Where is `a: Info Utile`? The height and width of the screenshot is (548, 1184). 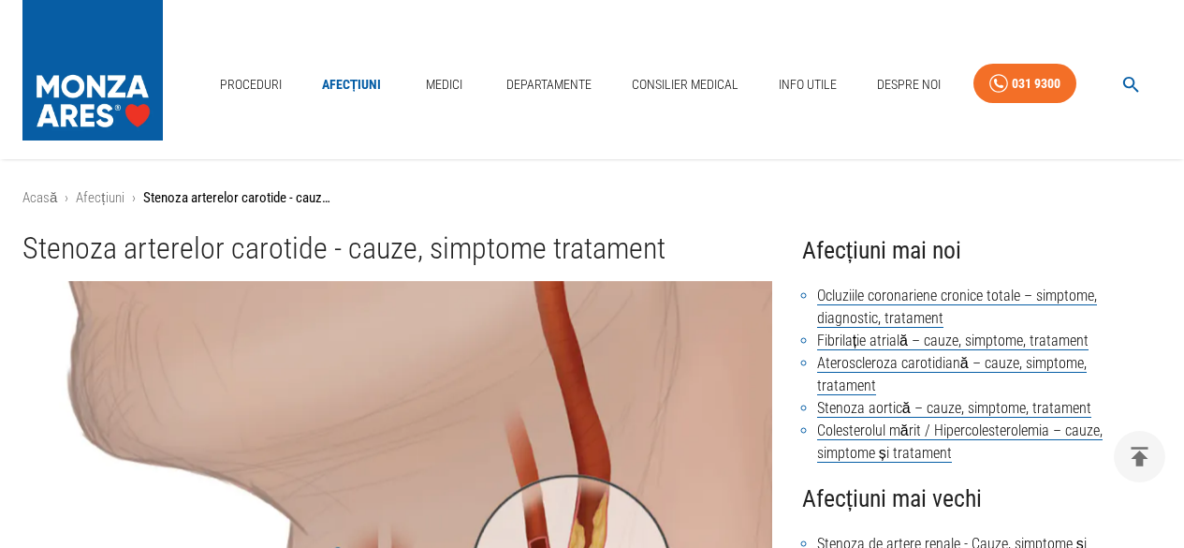
a: Info Utile is located at coordinates (808, 84).